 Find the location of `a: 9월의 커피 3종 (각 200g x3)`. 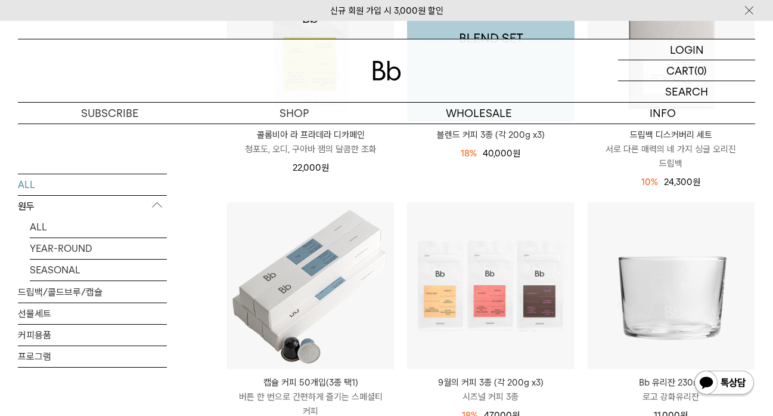

a: 9월의 커피 3종 (각 200g x3) is located at coordinates (491, 286).